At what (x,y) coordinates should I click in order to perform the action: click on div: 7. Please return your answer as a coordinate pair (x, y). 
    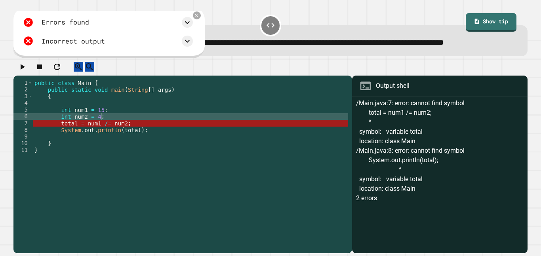
    Looking at the image, I should click on (23, 123).